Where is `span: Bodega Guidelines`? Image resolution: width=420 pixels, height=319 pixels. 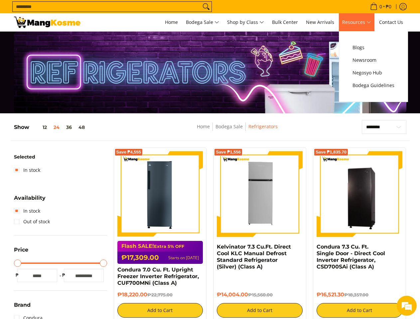
span: Bodega Guidelines is located at coordinates (373, 85).